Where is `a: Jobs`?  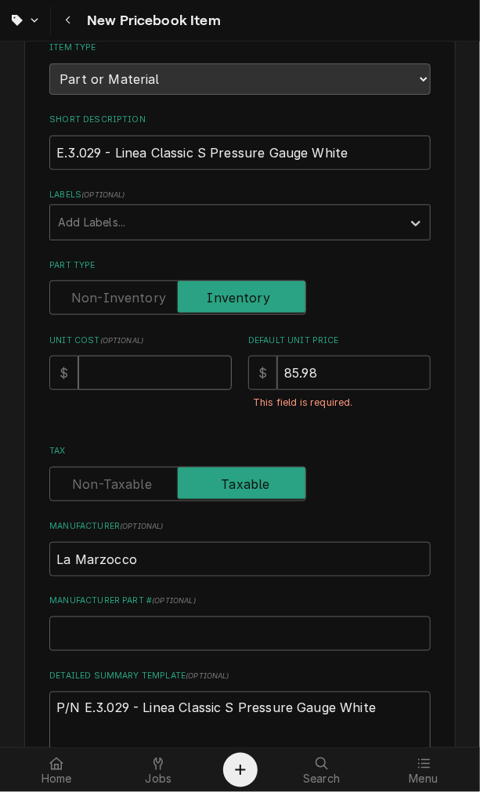
a: Jobs is located at coordinates (158, 770).